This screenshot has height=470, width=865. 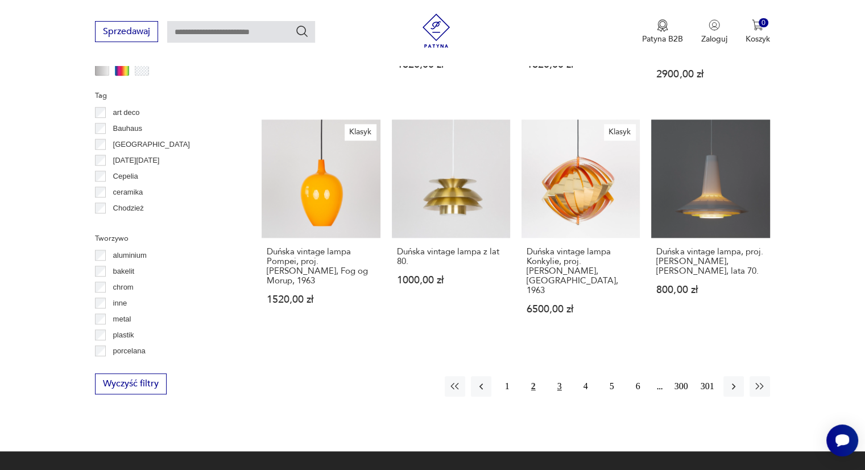 What do you see at coordinates (302, 31) in the screenshot?
I see `button: Szukaj` at bounding box center [302, 31].